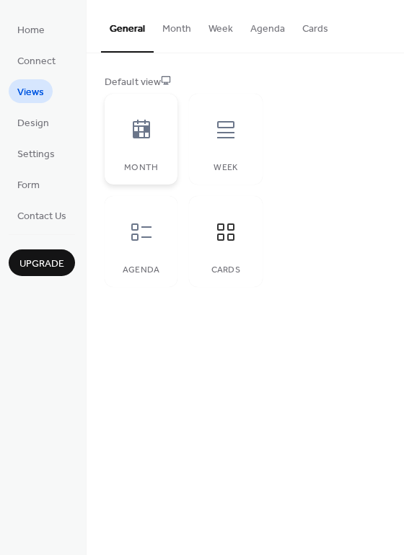 This screenshot has height=555, width=404. What do you see at coordinates (33, 122) in the screenshot?
I see `a: Design` at bounding box center [33, 122].